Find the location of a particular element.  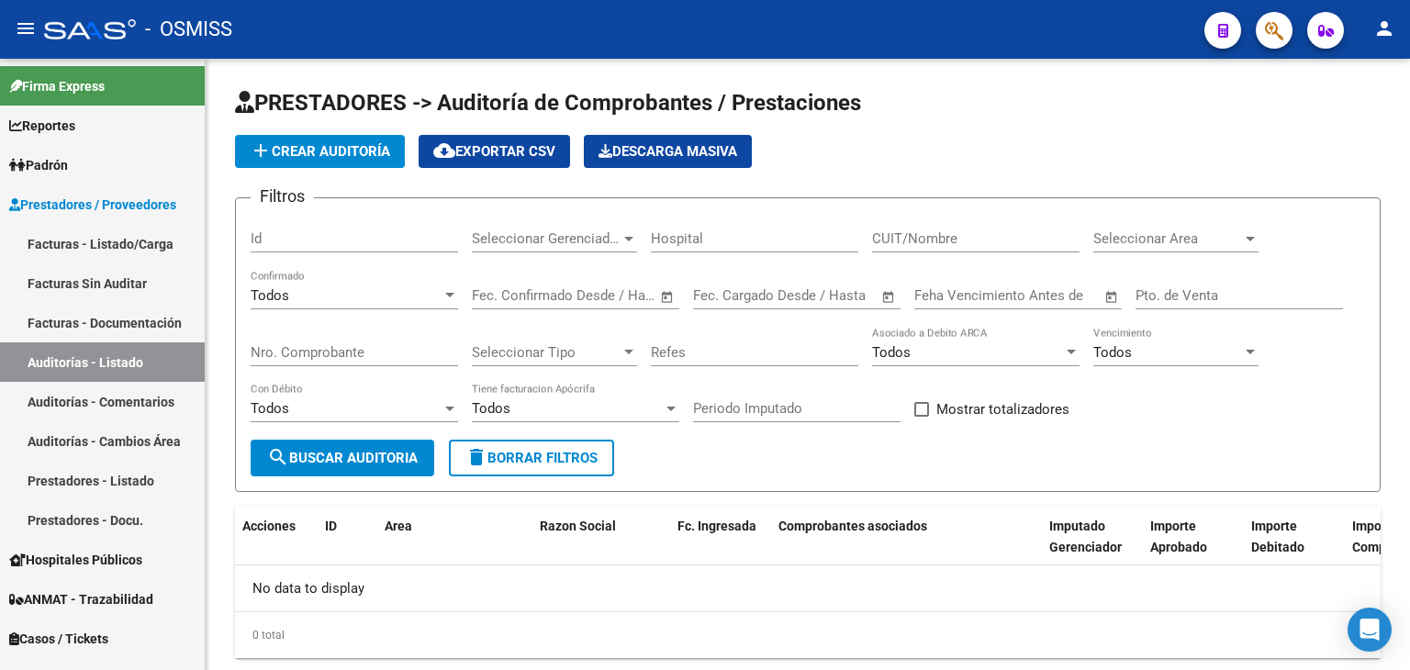

datatable-header-cell: Razon Social is located at coordinates (601, 547).